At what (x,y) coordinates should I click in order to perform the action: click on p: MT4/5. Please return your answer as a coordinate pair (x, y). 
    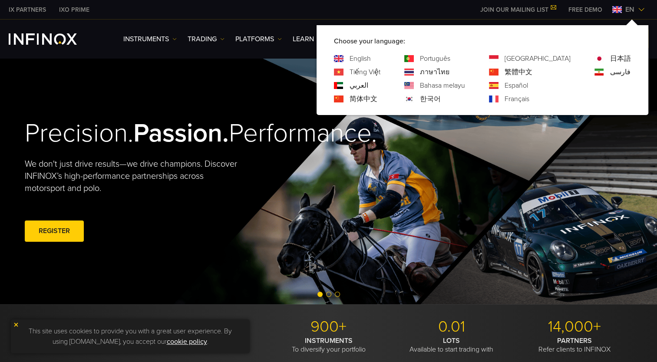
    Looking at the image, I should click on (83, 327).